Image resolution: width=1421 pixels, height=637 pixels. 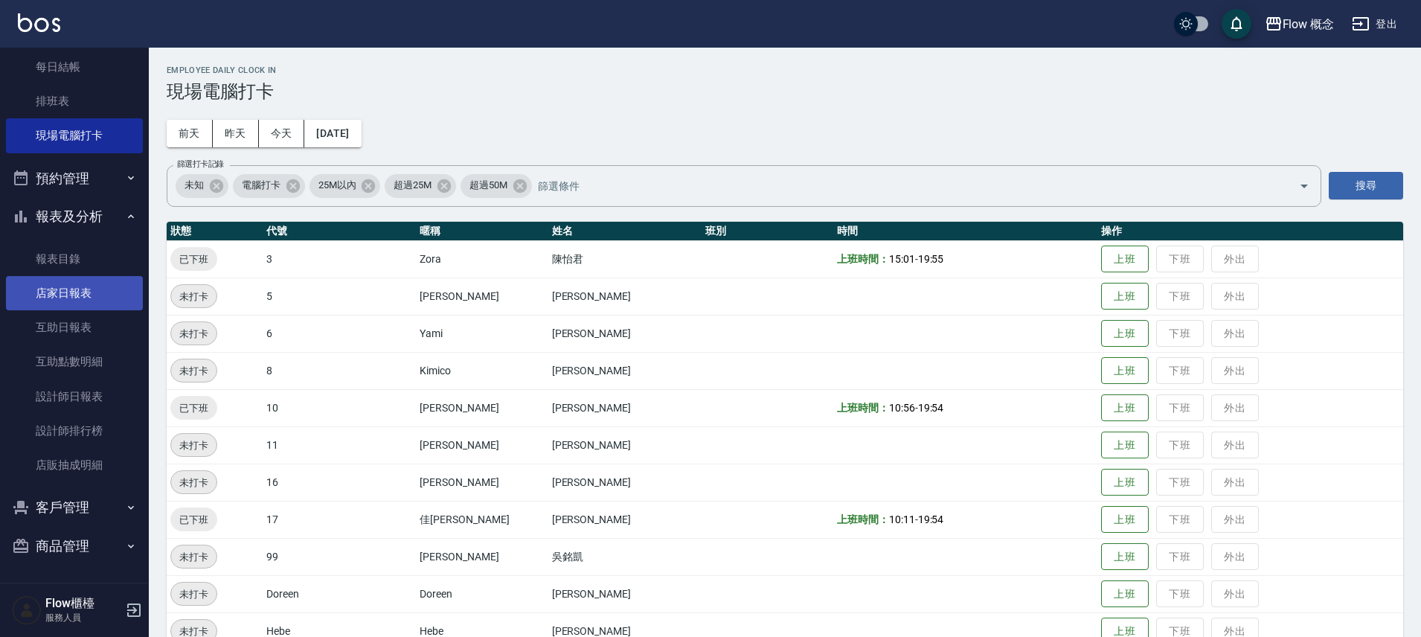 What do you see at coordinates (339, 259) in the screenshot?
I see `td: 3` at bounding box center [339, 259].